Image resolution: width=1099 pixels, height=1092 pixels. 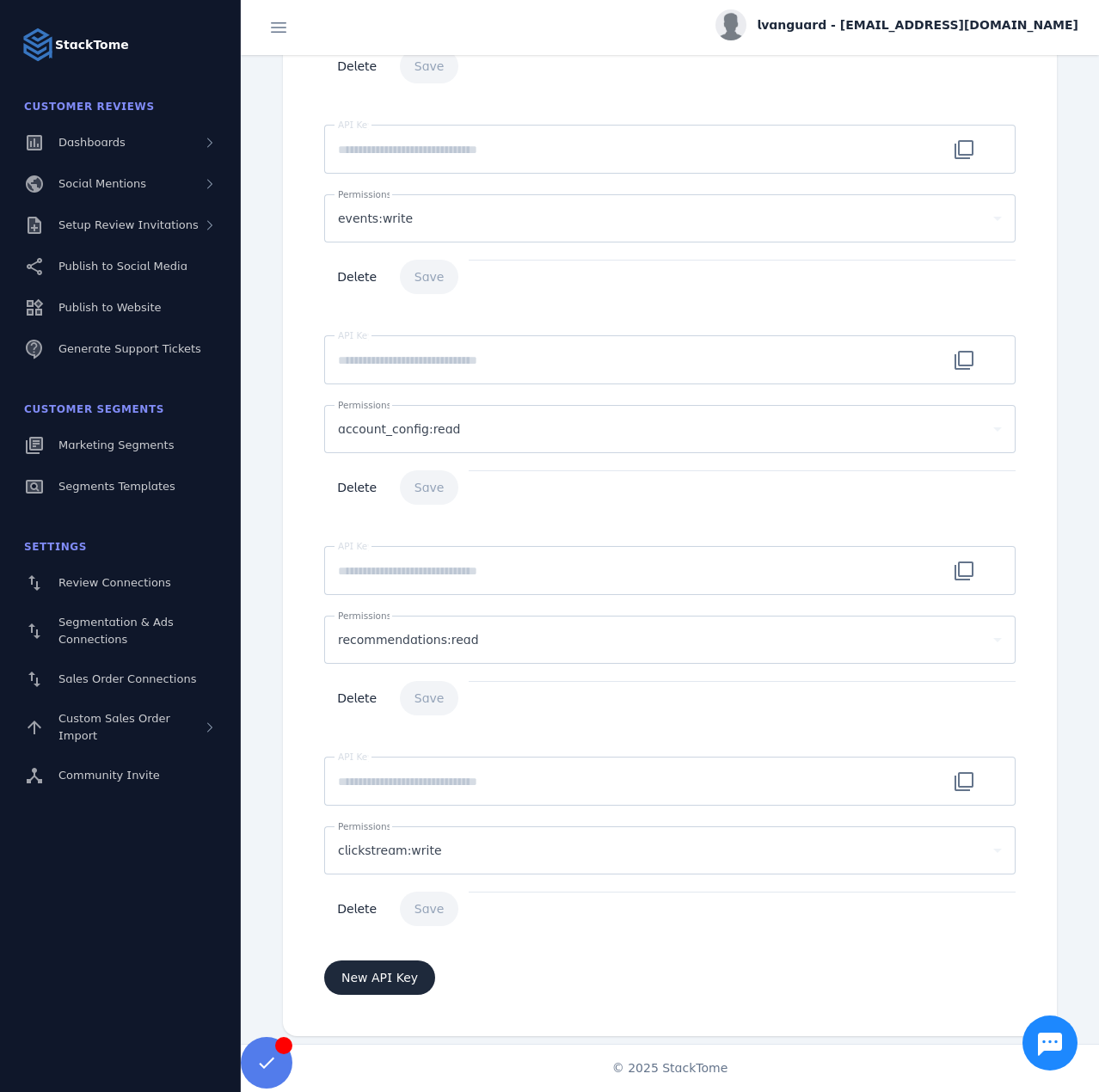 I want to click on span: Settings, so click(x=55, y=547).